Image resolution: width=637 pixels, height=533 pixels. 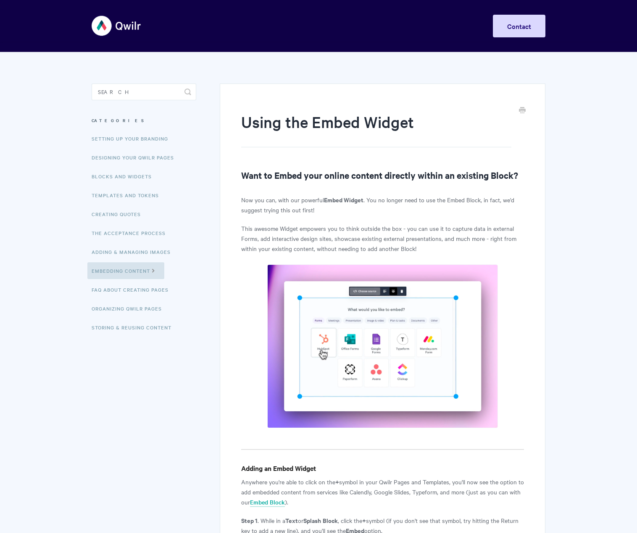 What do you see at coordinates (119, 214) in the screenshot?
I see `a: Creating Quotes` at bounding box center [119, 214].